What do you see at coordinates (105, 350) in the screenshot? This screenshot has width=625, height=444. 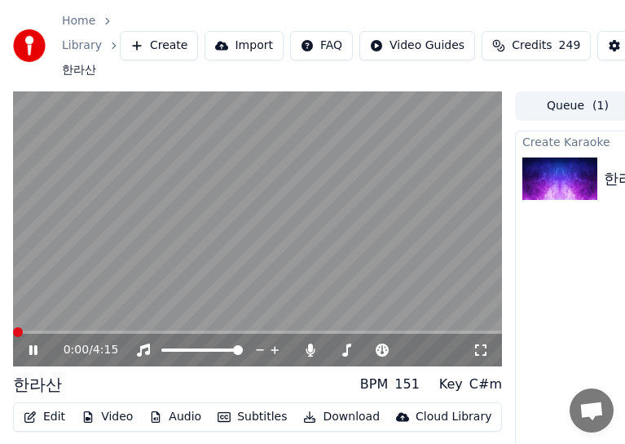 I see `span: 4:15` at bounding box center [105, 350].